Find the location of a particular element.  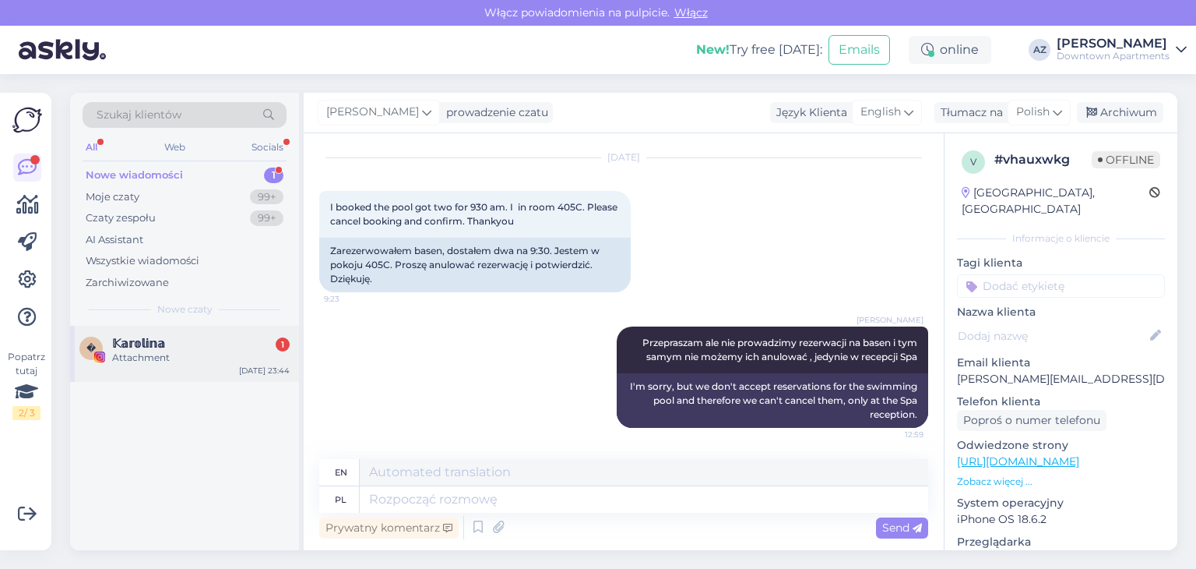

p: Przeglądarka is located at coordinates (1061, 541).